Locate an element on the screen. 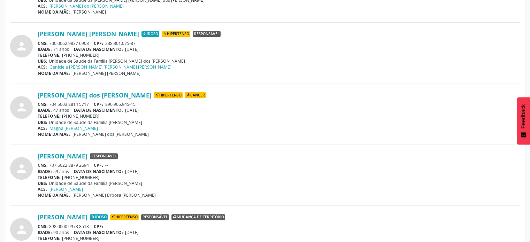 This screenshot has width=530, height=242. button: Feedback - Mostrar pesquisa is located at coordinates (523, 121).